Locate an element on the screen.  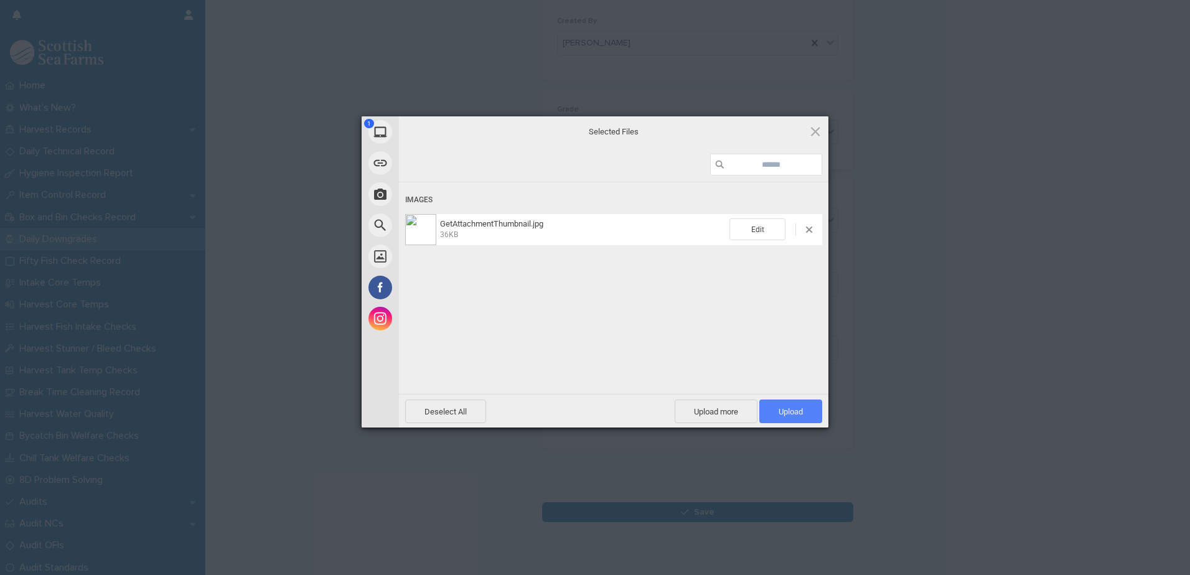
div: Facebook is located at coordinates (436, 288).